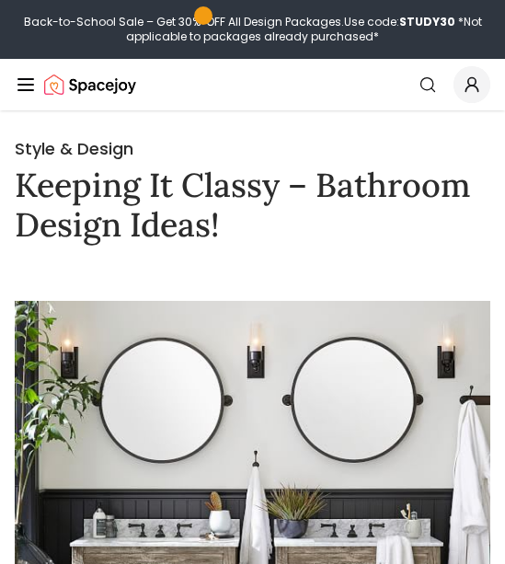 The height and width of the screenshot is (564, 505). What do you see at coordinates (252, 149) in the screenshot?
I see `h2: Style & Design` at bounding box center [252, 149].